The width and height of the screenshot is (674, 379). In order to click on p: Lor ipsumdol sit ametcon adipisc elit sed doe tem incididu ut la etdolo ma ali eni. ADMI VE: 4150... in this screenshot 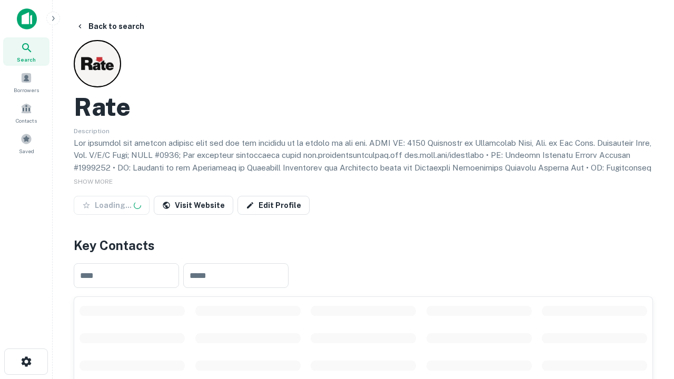, I will do `click(363, 186)`.